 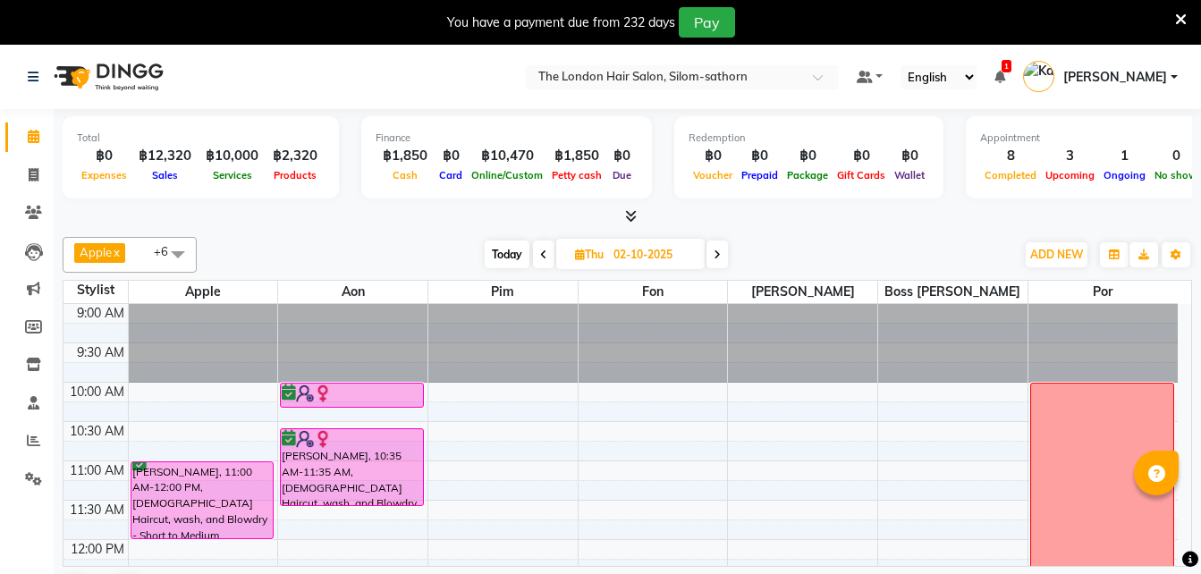 I want to click on div: ฿10,470, so click(x=507, y=156).